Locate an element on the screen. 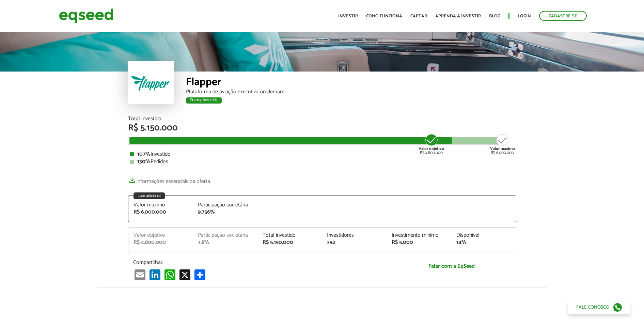  div: Investido is located at coordinates (322, 154).